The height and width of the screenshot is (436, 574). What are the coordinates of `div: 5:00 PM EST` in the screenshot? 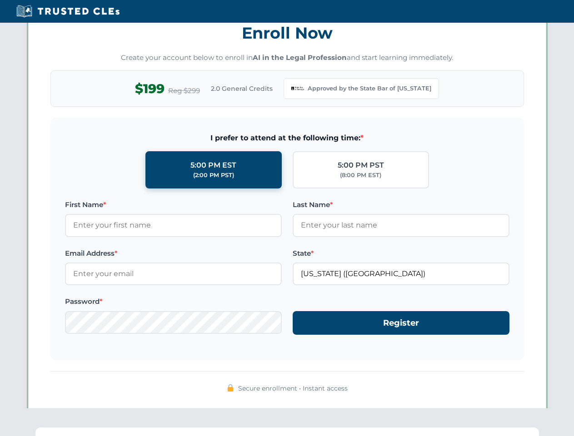 It's located at (213, 165).